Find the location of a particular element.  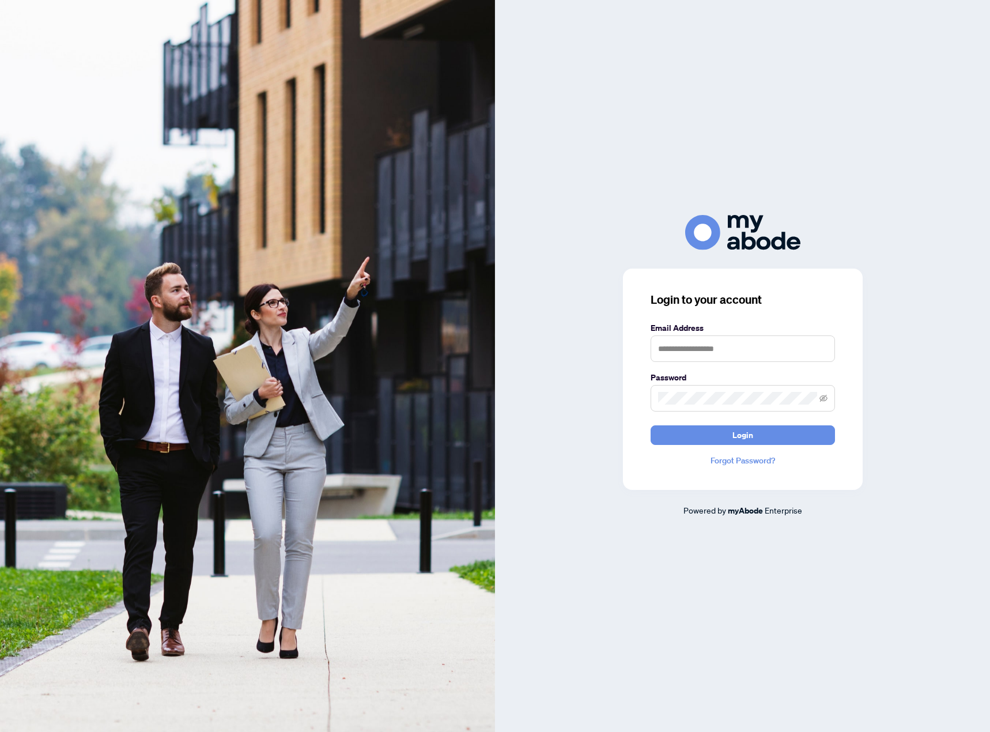

label: Password is located at coordinates (743, 378).